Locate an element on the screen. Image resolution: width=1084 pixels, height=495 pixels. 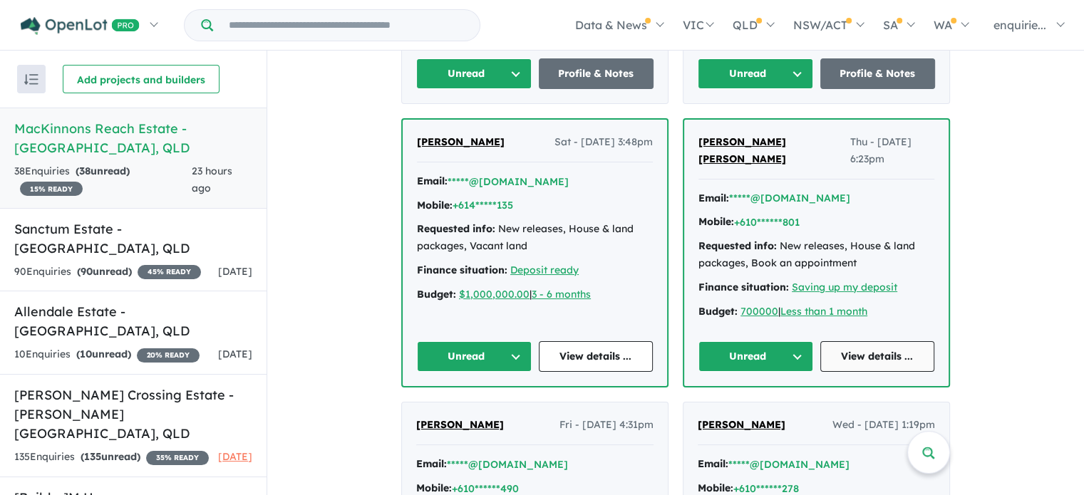
div: 135 Enquir ies is located at coordinates (111, 457).